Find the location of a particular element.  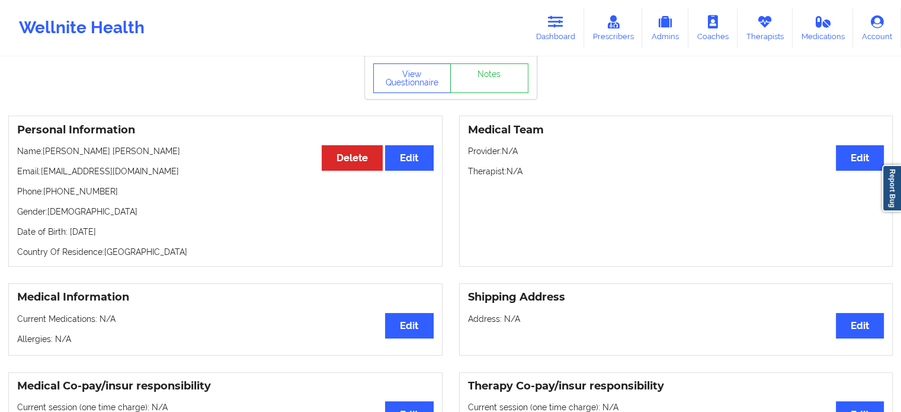

a: Medications is located at coordinates (823, 28).